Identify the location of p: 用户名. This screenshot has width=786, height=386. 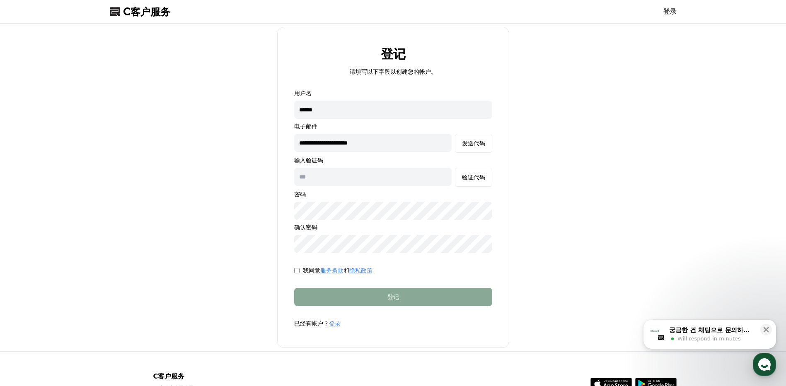
(393, 93).